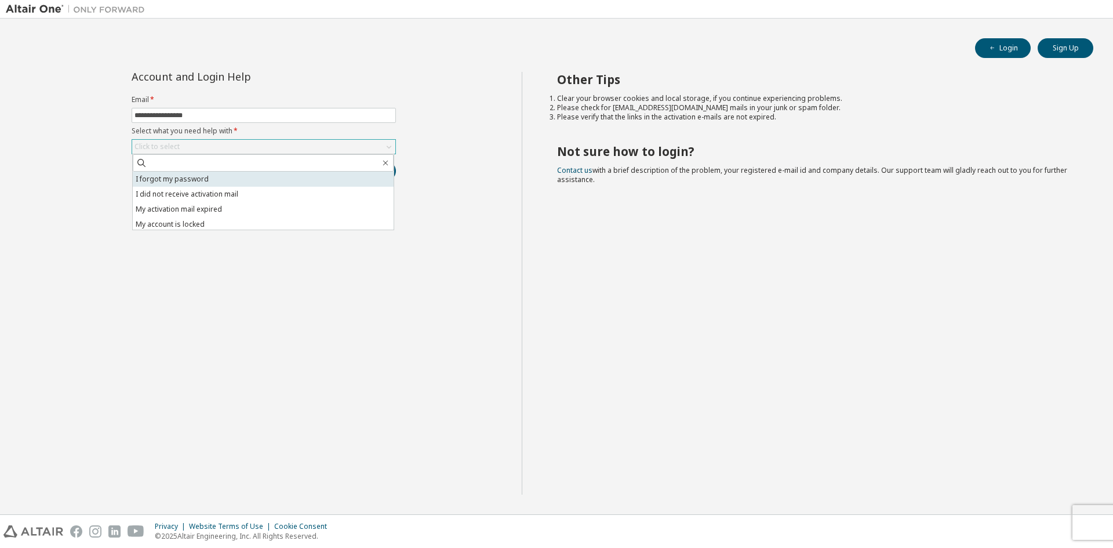 This screenshot has width=1113, height=548. I want to click on h2: Not sure how to login?, so click(815, 151).